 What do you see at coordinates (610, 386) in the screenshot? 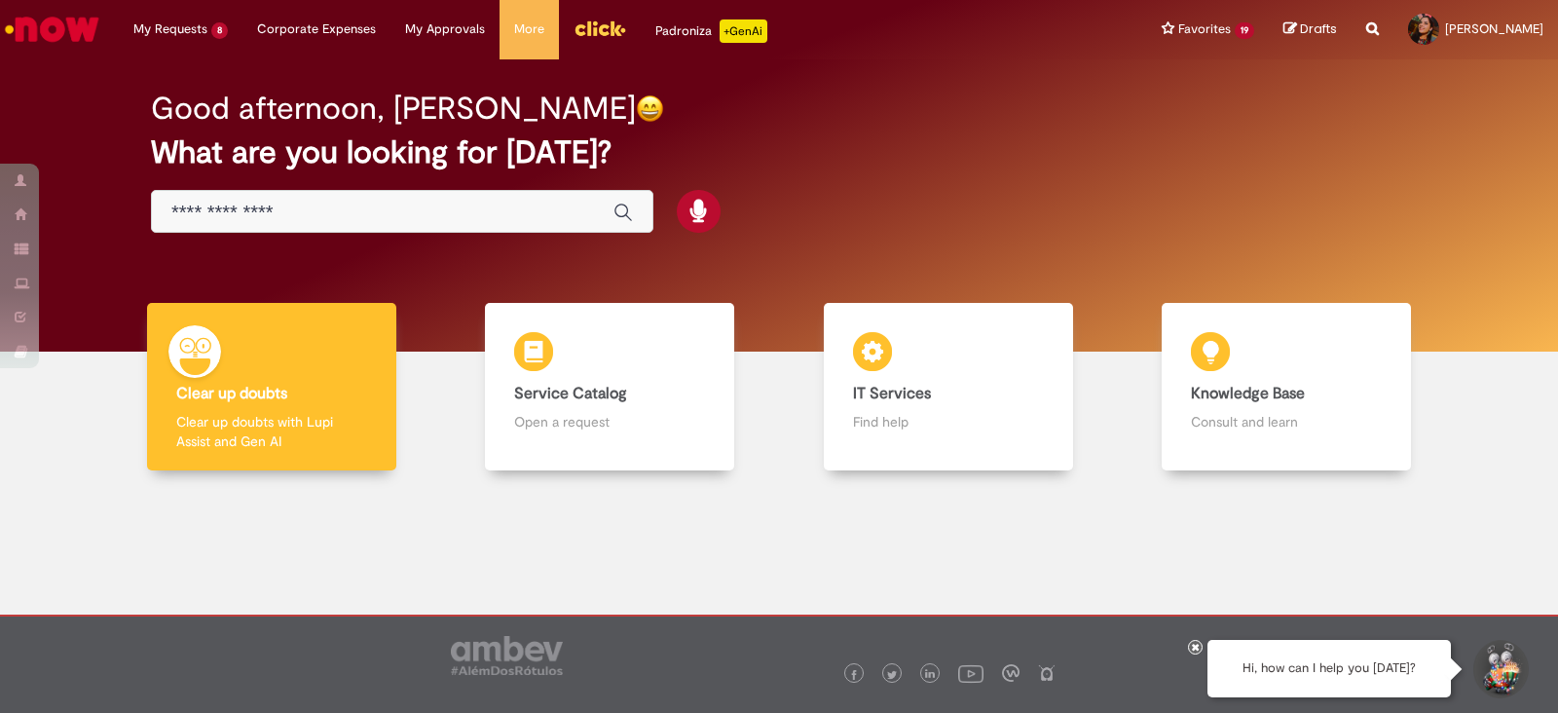
I see `a: Service Catalog Open a request` at bounding box center [610, 386].